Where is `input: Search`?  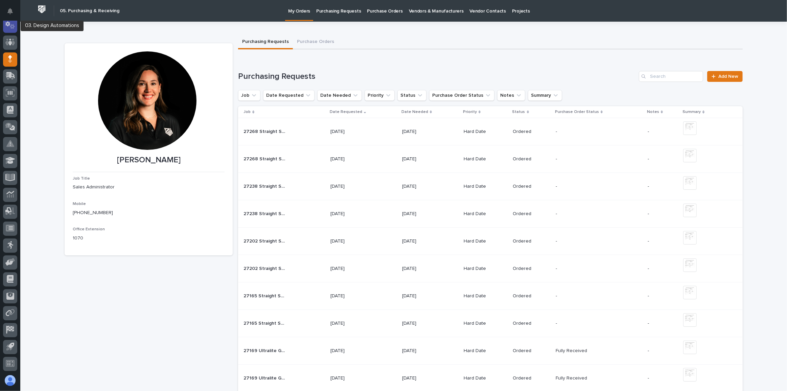 input: Search is located at coordinates (671, 76).